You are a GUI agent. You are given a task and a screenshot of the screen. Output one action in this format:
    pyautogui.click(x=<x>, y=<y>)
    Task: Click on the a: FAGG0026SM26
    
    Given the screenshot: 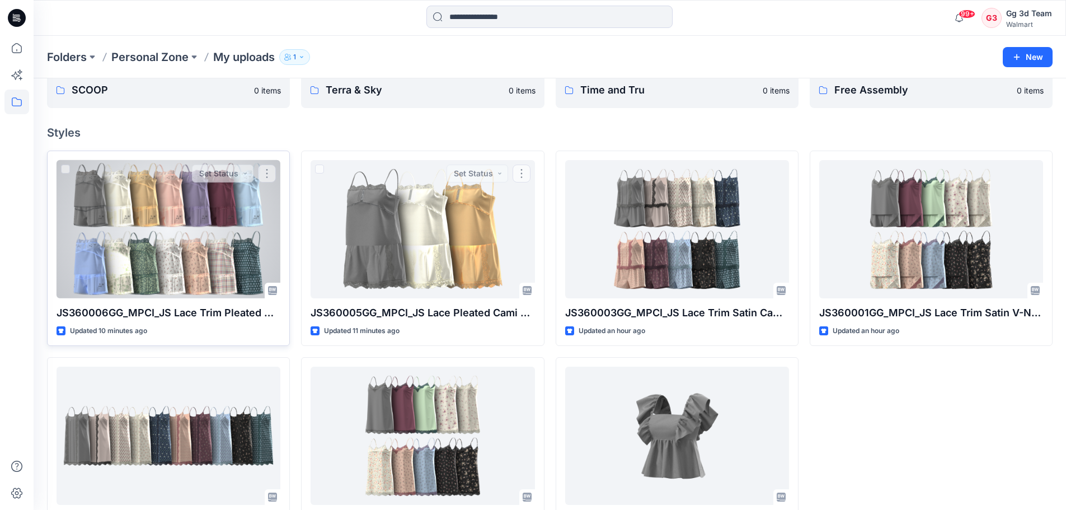 What is the action you would take?
    pyautogui.click(x=677, y=435)
    